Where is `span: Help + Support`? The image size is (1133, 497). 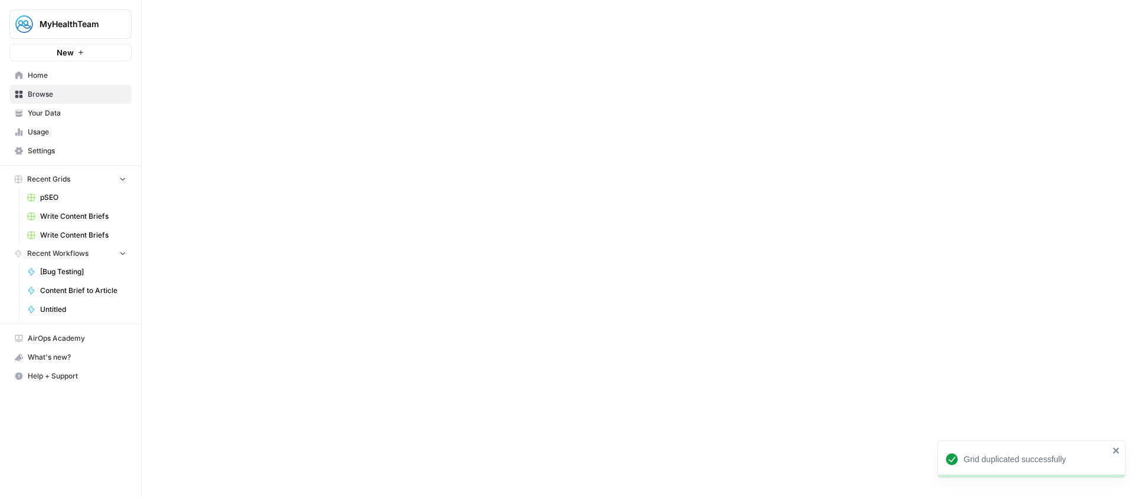 span: Help + Support is located at coordinates (77, 376).